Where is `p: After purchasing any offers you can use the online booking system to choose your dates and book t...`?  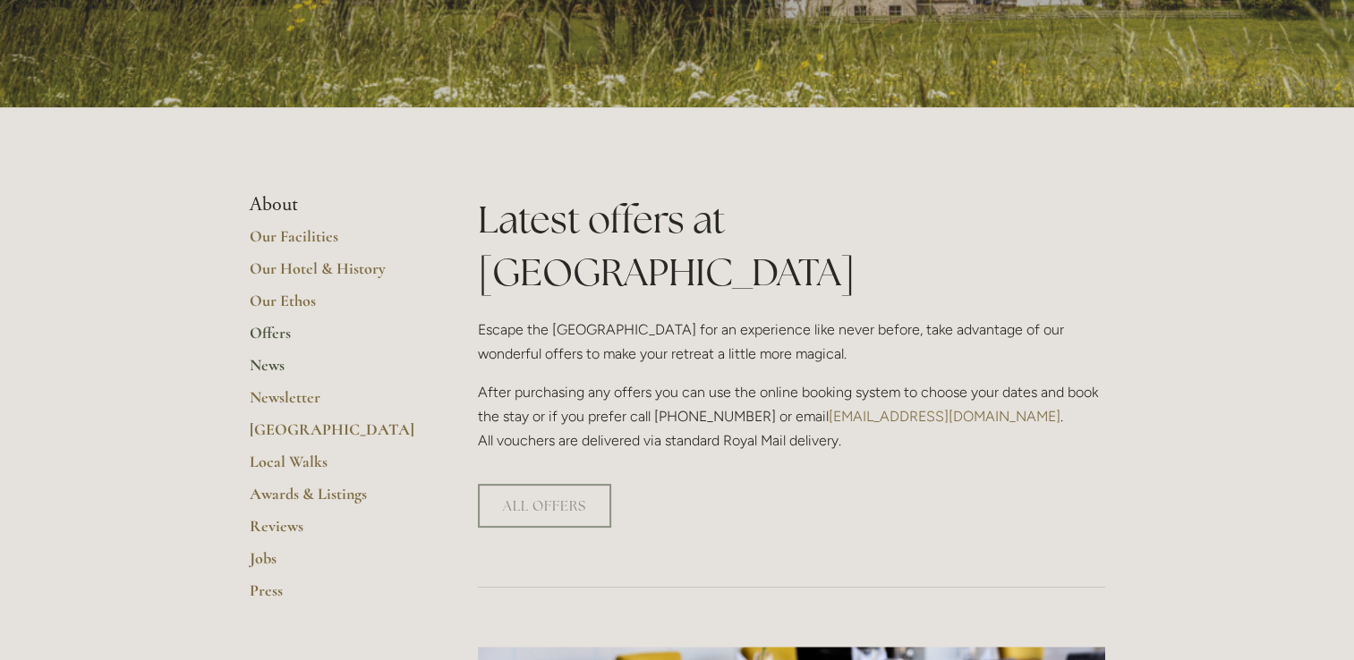
p: After purchasing any offers you can use the online booking system to choose your dates and book t... is located at coordinates (791, 417).